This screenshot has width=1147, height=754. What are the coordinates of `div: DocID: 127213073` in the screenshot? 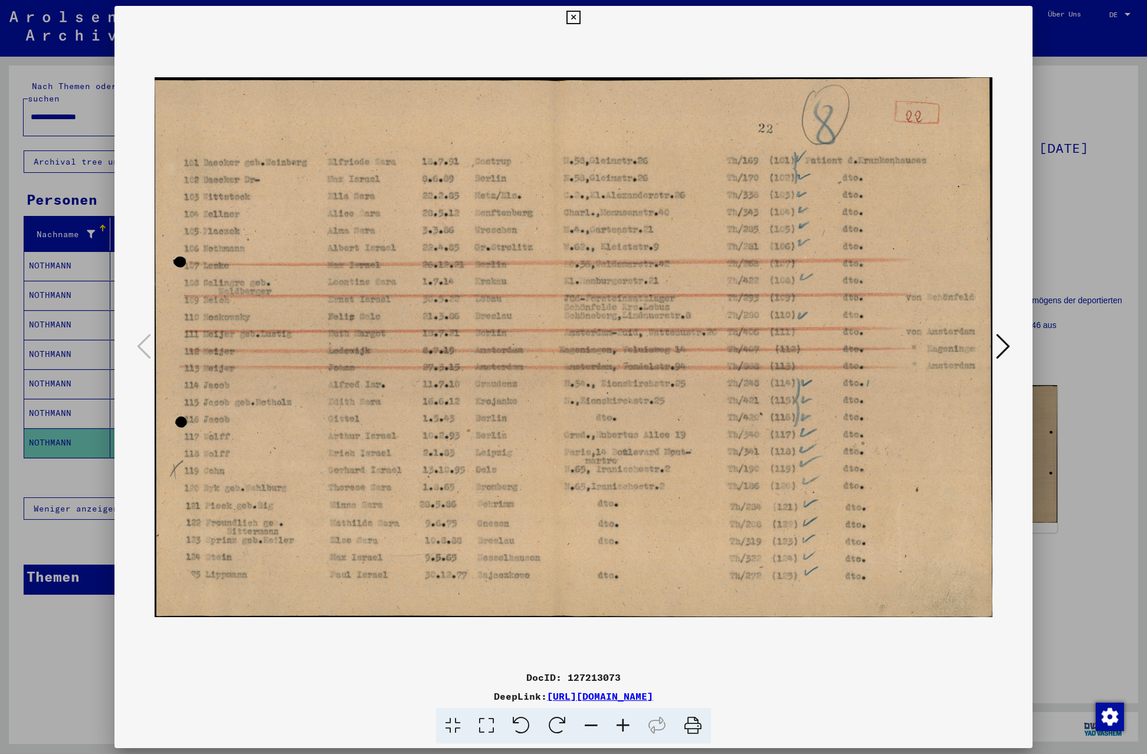 It's located at (573, 677).